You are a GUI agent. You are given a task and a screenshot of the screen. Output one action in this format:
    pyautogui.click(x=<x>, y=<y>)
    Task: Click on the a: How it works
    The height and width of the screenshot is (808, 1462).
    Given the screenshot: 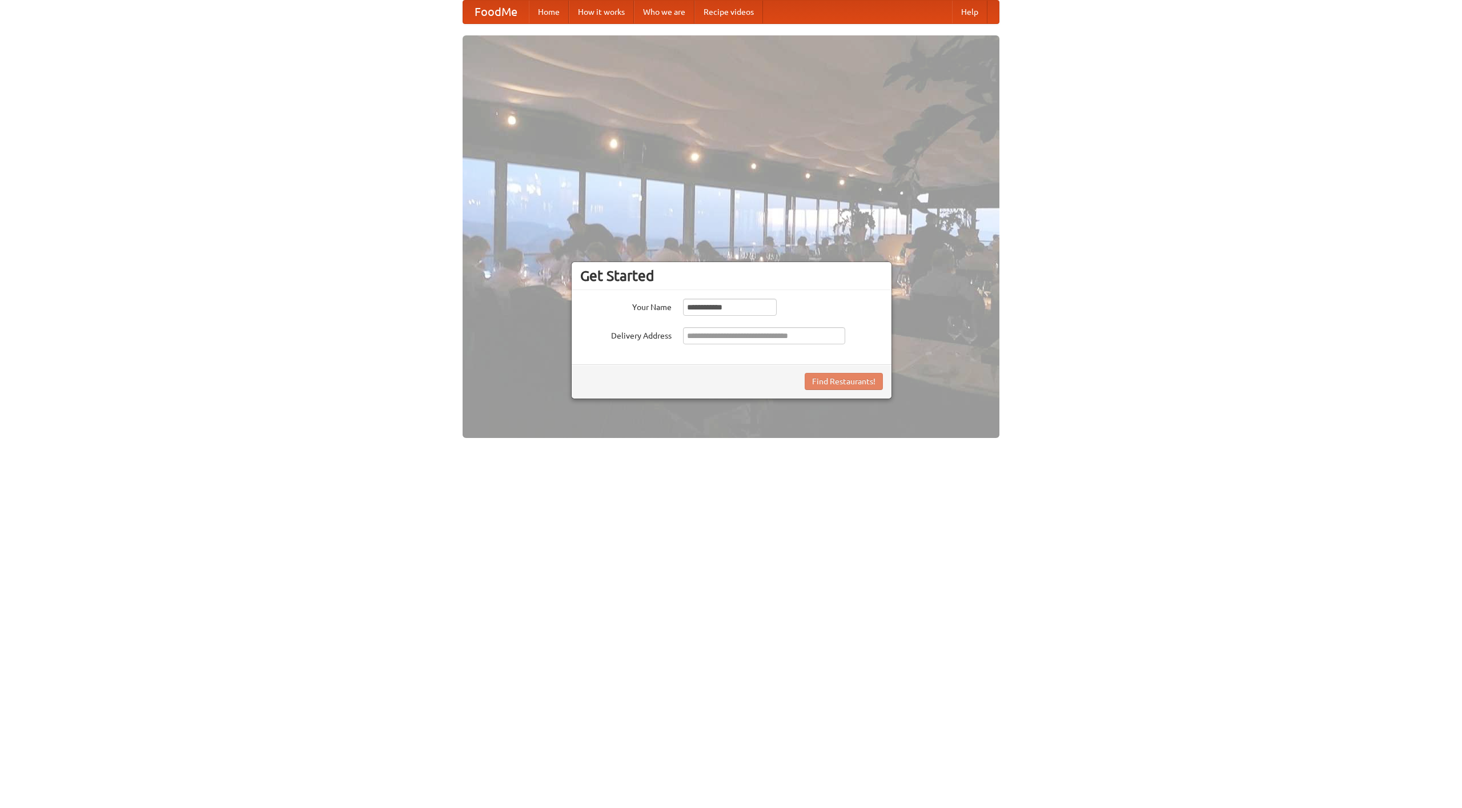 What is the action you would take?
    pyautogui.click(x=601, y=12)
    